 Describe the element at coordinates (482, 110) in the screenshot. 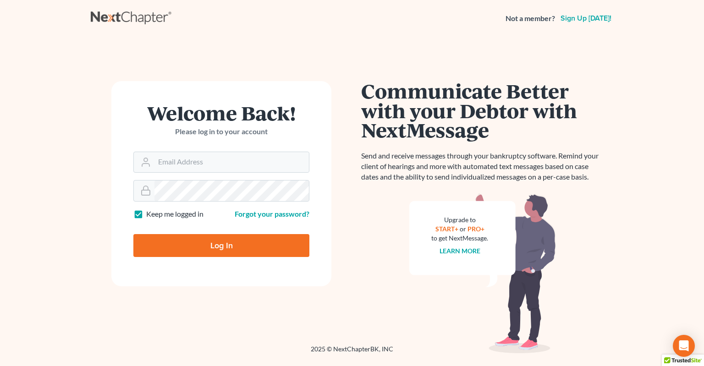

I see `h1: Communicate Better with your Debtor with NextMessage` at that location.